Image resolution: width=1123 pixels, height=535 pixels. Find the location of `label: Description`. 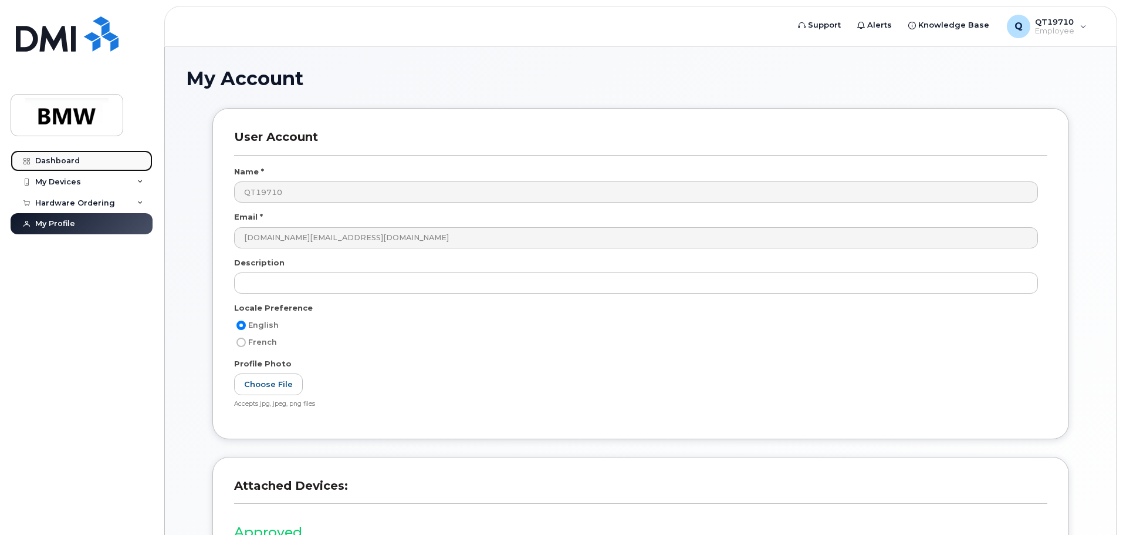

label: Description is located at coordinates (259, 262).